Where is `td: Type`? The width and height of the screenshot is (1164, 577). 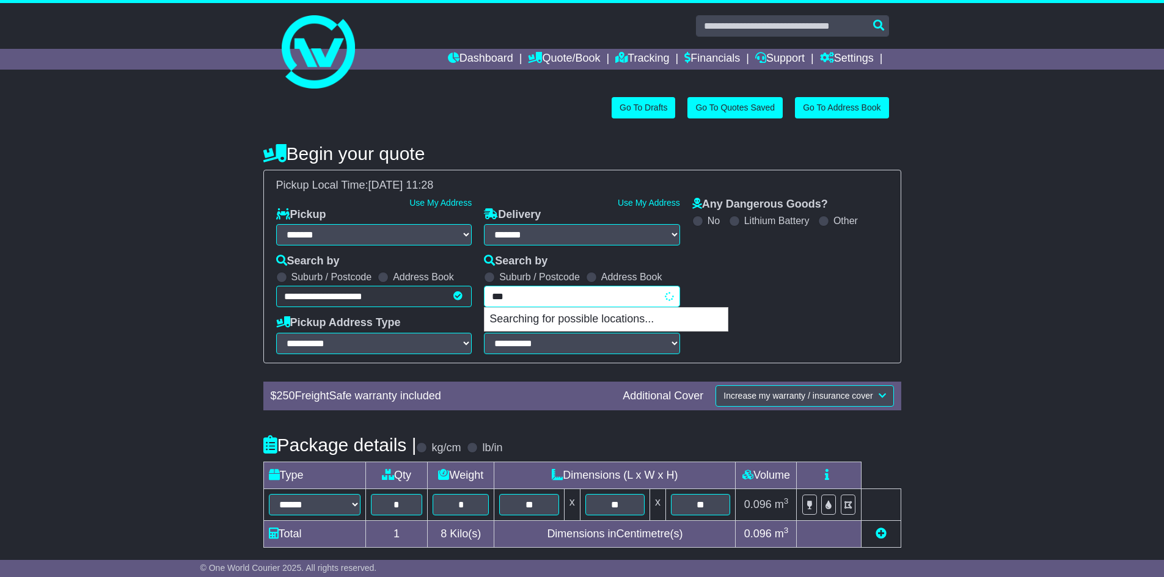
td: Type is located at coordinates (314, 475).